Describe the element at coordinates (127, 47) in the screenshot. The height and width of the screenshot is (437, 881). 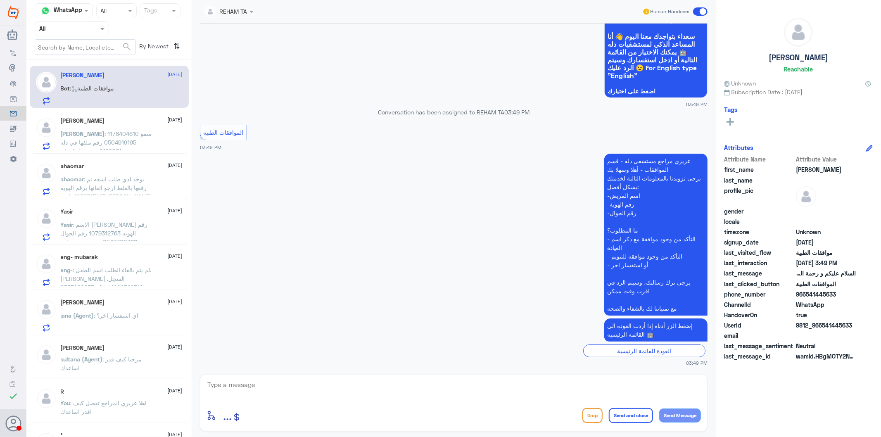
I see `span: search` at that location.